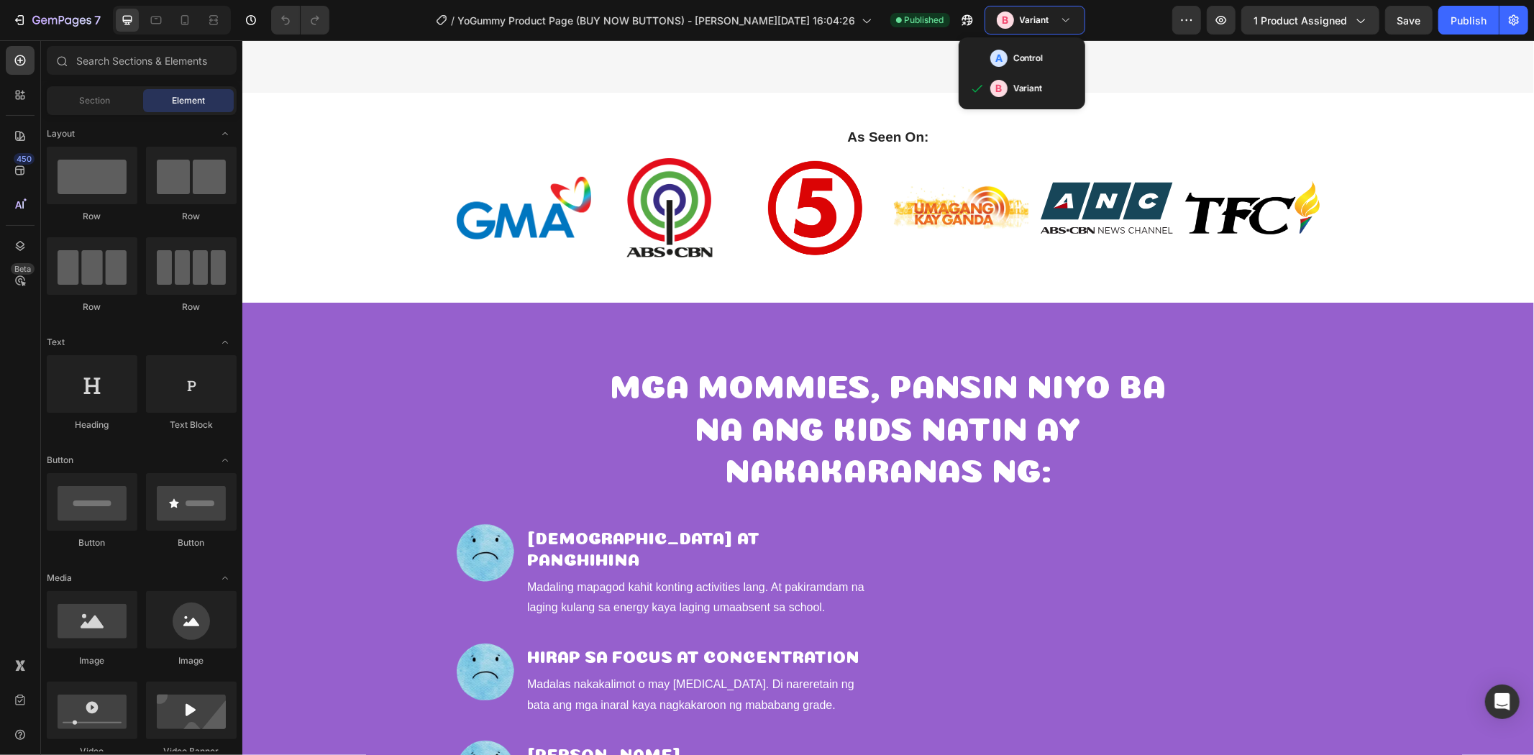 This screenshot has height=755, width=1534. What do you see at coordinates (924, 20) in the screenshot?
I see `span: Published` at bounding box center [924, 20].